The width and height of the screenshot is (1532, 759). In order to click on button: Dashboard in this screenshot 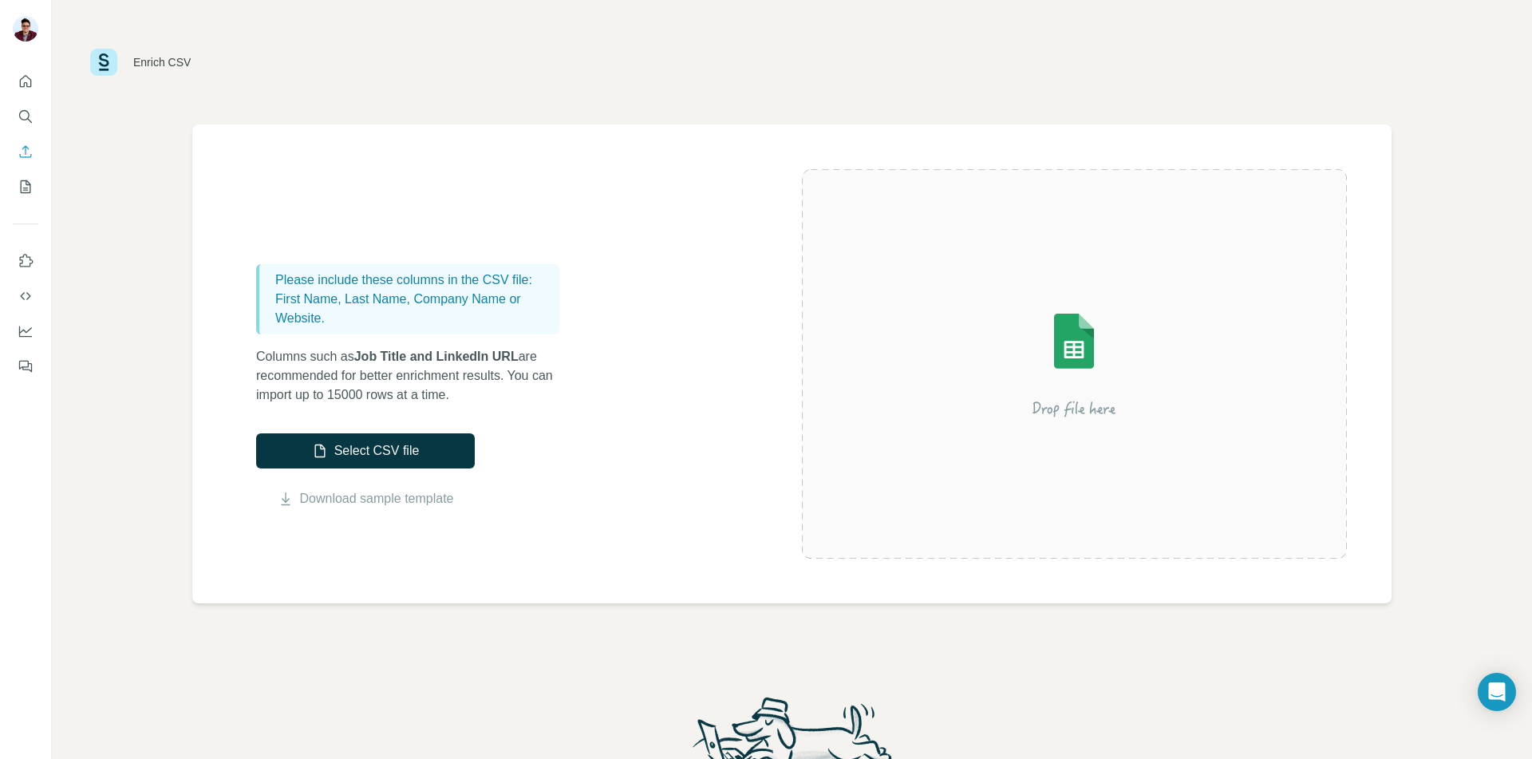, I will do `click(26, 331)`.